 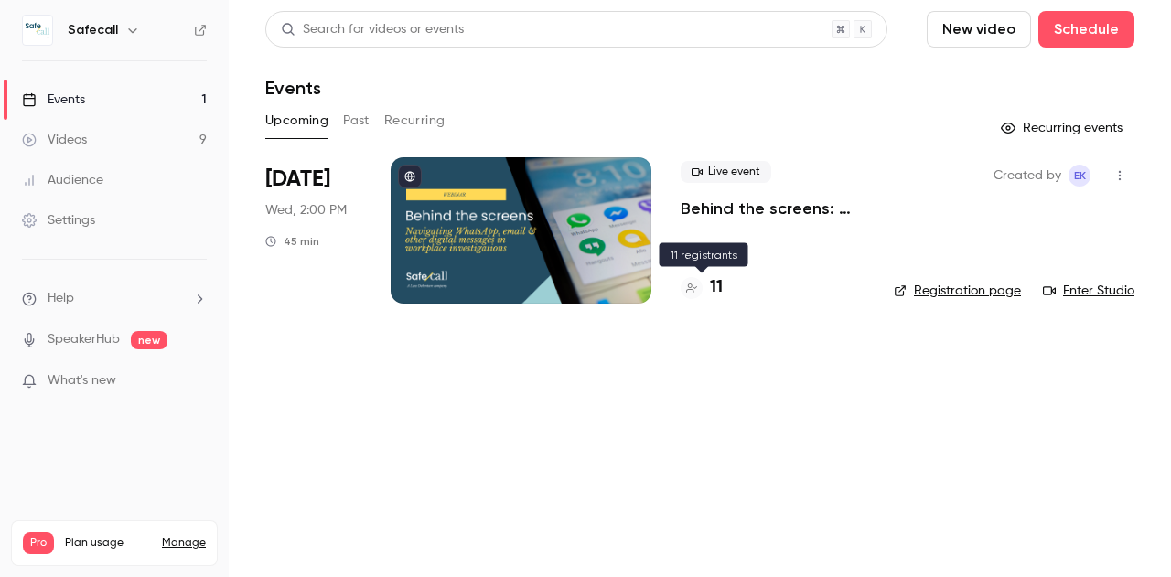 I want to click on button: Recurring, so click(x=414, y=121).